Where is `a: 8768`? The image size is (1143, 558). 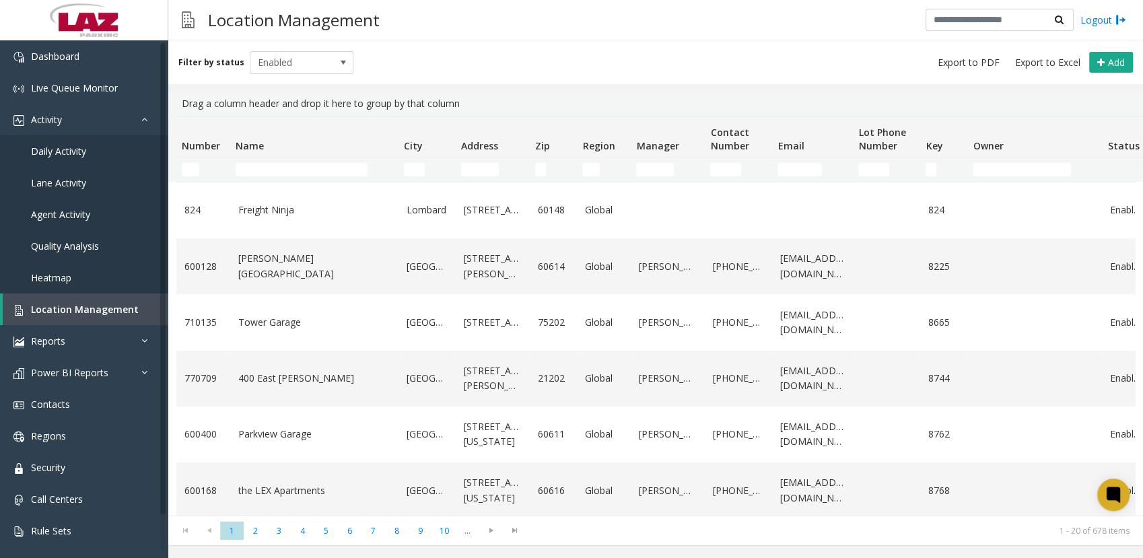 a: 8768 is located at coordinates (944, 491).